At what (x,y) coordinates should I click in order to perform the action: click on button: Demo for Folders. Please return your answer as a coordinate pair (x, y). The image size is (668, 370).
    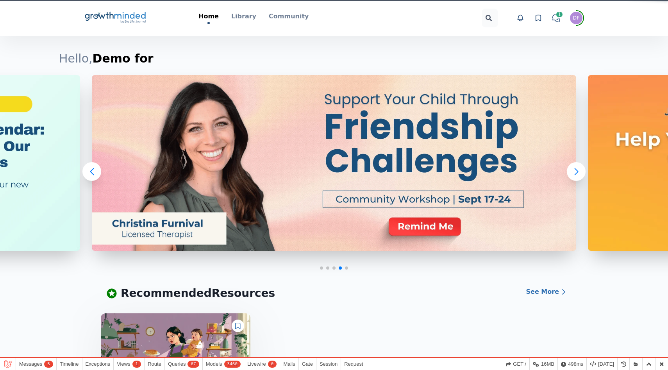
    Looking at the image, I should click on (576, 18).